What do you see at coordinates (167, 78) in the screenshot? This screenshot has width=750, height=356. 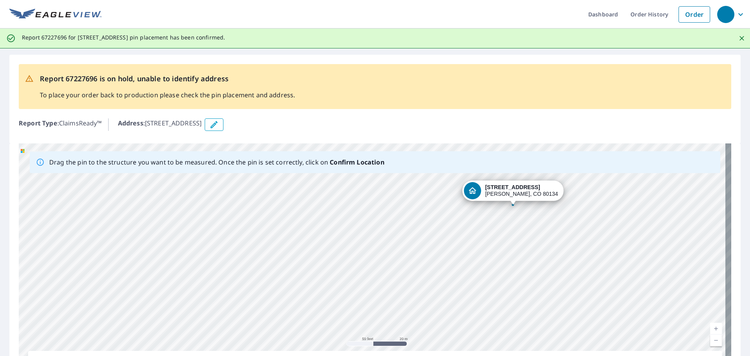 I see `p: Report 67227696 is on hold, unable to identify address` at bounding box center [167, 78].